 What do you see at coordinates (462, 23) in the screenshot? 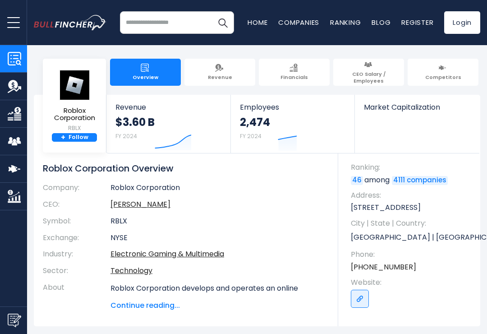
I see `a: Login` at bounding box center [462, 23].